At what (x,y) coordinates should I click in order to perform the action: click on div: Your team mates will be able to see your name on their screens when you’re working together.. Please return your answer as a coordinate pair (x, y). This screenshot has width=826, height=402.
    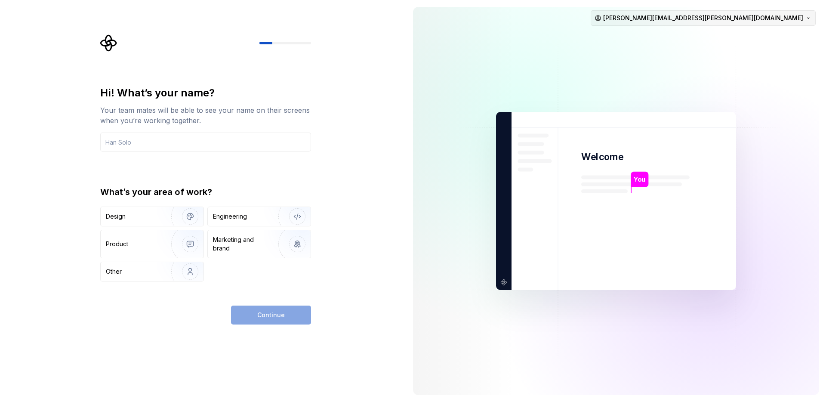
    Looking at the image, I should click on (206, 115).